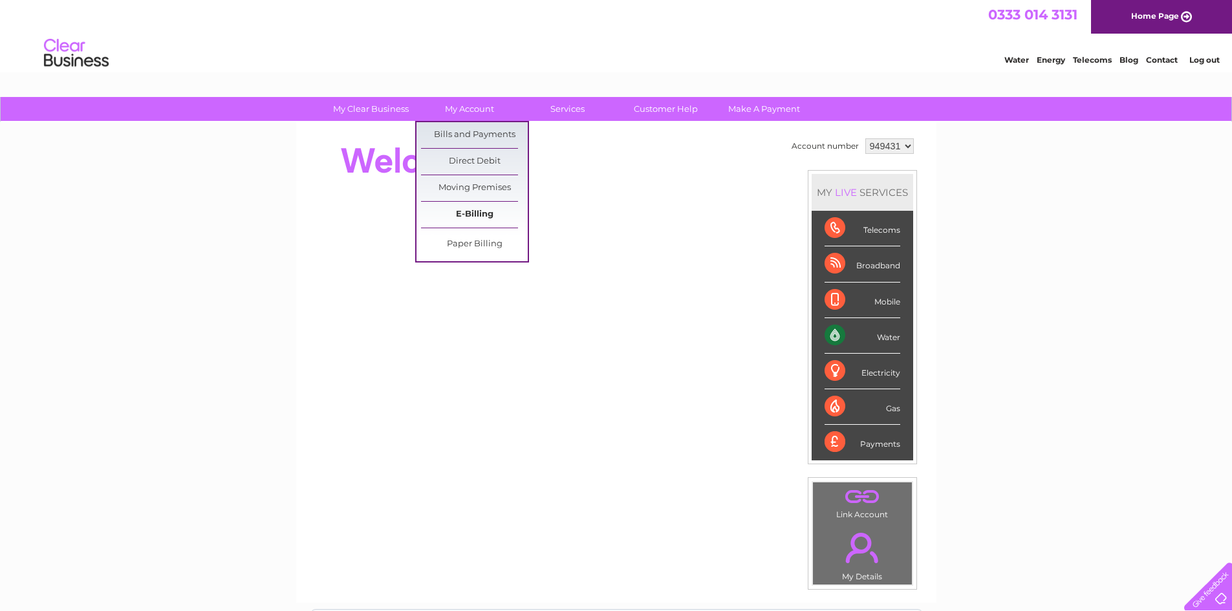  What do you see at coordinates (764, 109) in the screenshot?
I see `a: Make A Payment` at bounding box center [764, 109].